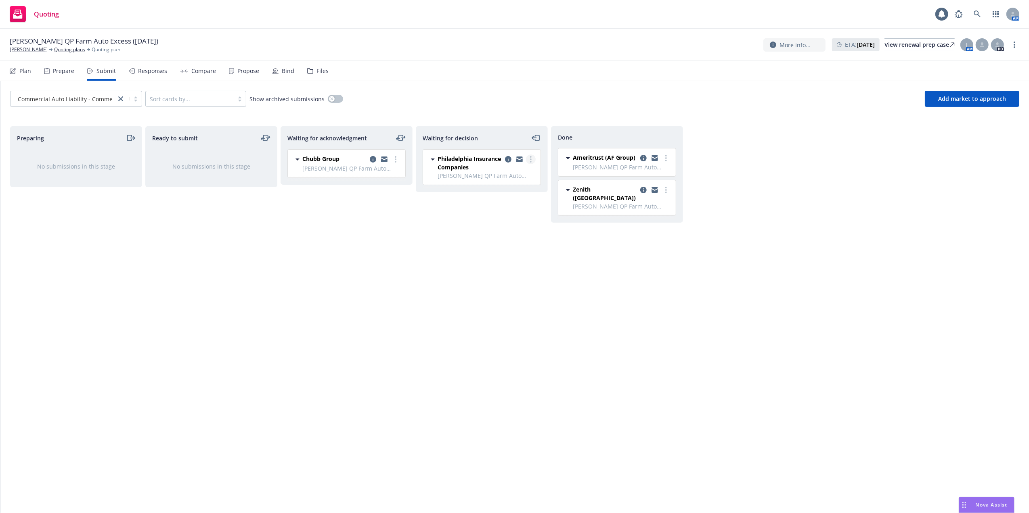 The width and height of the screenshot is (1029, 513). What do you see at coordinates (121, 99) in the screenshot?
I see `a: close` at bounding box center [121, 99].